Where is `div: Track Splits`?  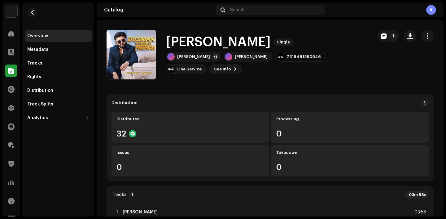 div: Track Splits is located at coordinates (40, 104).